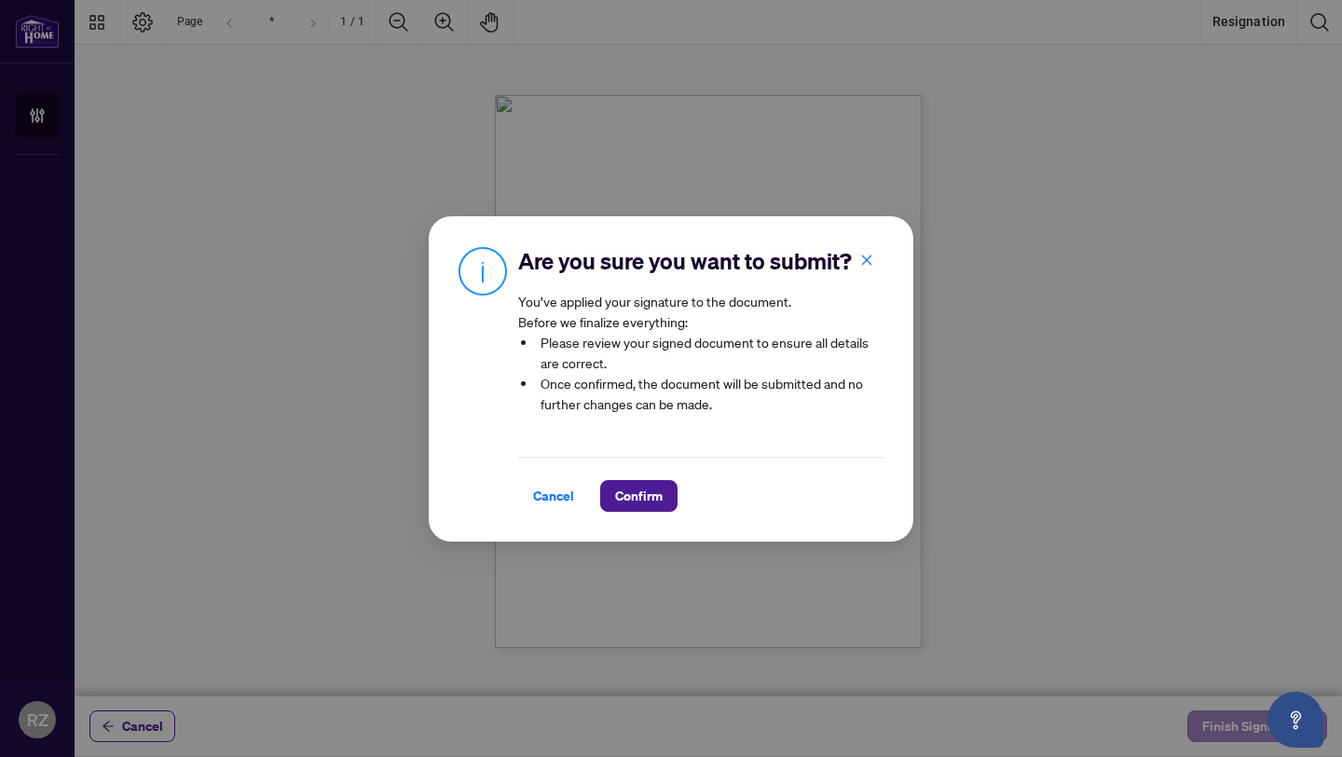  Describe the element at coordinates (867, 259) in the screenshot. I see `span: close` at that location.